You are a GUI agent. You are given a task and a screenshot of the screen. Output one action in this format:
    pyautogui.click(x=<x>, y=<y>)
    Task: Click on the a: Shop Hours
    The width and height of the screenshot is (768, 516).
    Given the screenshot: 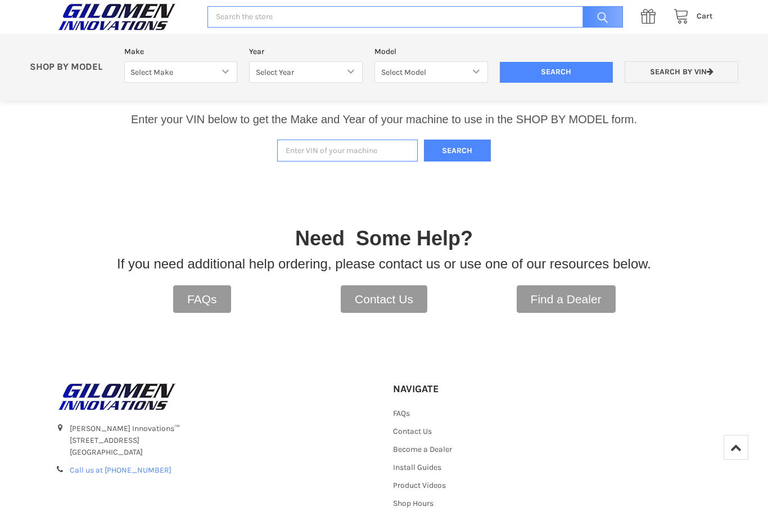 What is the action you would take?
    pyautogui.click(x=413, y=503)
    